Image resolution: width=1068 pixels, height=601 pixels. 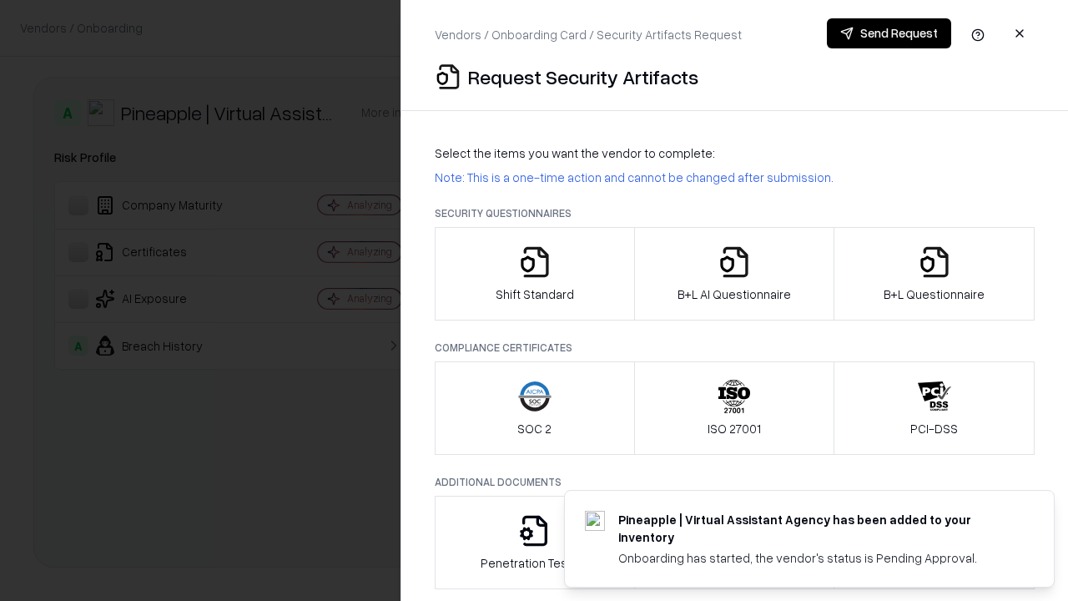 What do you see at coordinates (595, 521) in the screenshot?
I see `img: trypineapple.com` at bounding box center [595, 521].